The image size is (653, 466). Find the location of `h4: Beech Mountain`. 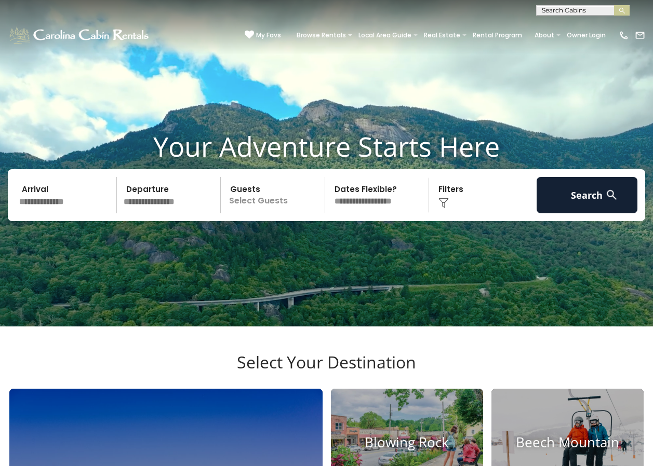

h4: Beech Mountain is located at coordinates (567, 443).